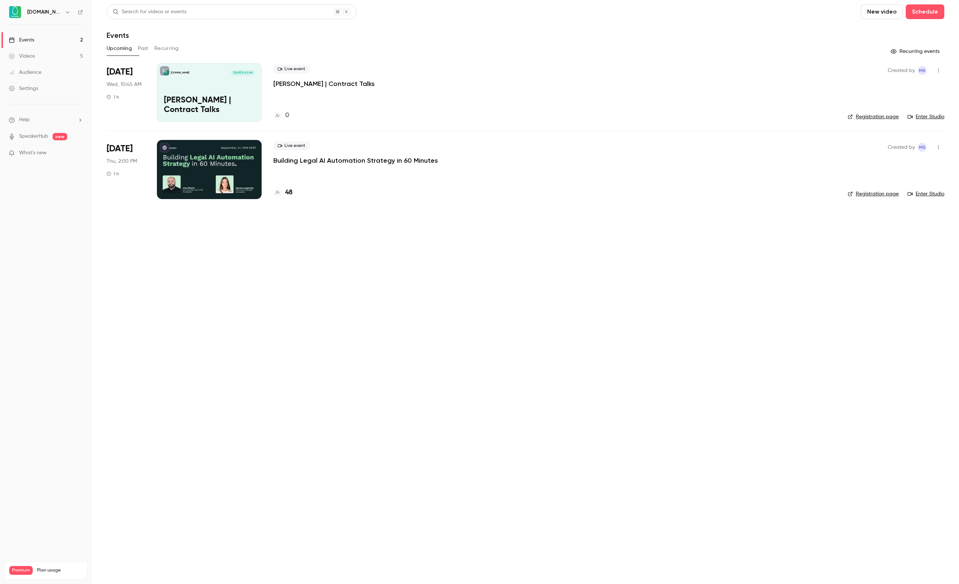  Describe the element at coordinates (287, 115) in the screenshot. I see `h4: 0` at that location.